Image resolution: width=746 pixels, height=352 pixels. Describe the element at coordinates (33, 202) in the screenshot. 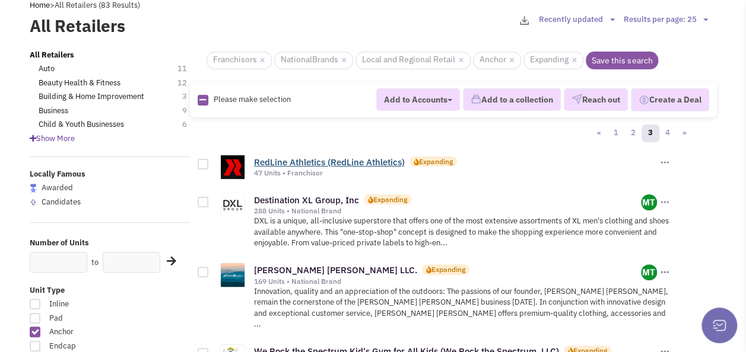

I see `img: locallyfamous-upvote.png` at that location.